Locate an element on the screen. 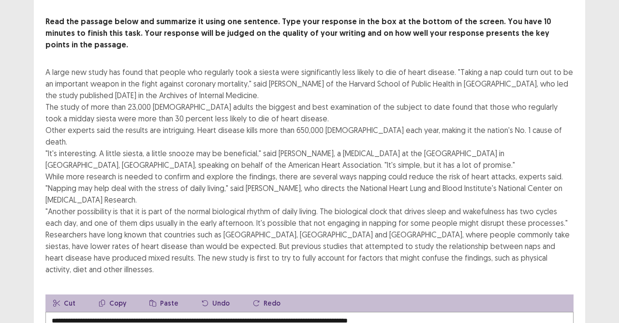 Image resolution: width=619 pixels, height=323 pixels. button: Paste is located at coordinates (164, 303).